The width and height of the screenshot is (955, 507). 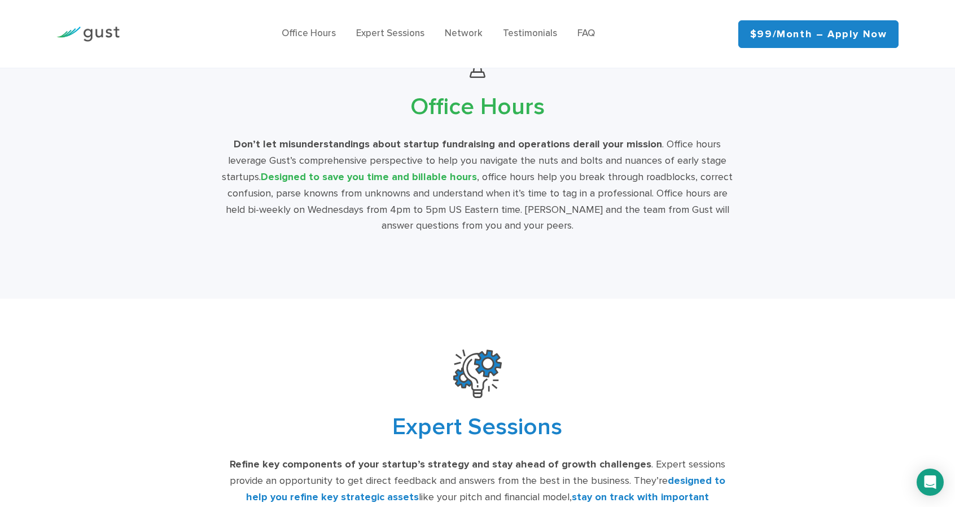 What do you see at coordinates (477, 374) in the screenshot?
I see `img: Easy To Use` at bounding box center [477, 374].